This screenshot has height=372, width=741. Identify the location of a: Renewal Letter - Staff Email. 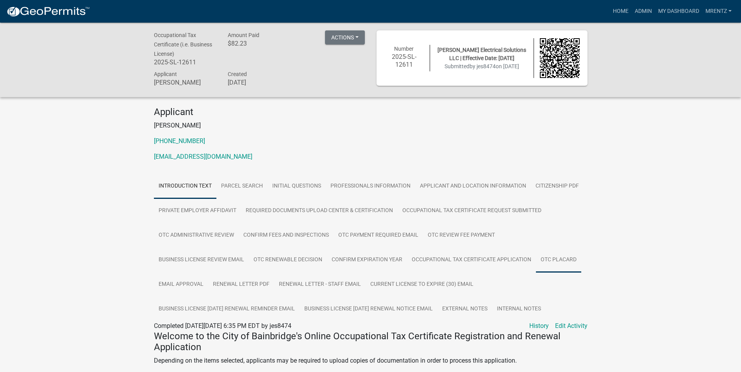
(320, 285).